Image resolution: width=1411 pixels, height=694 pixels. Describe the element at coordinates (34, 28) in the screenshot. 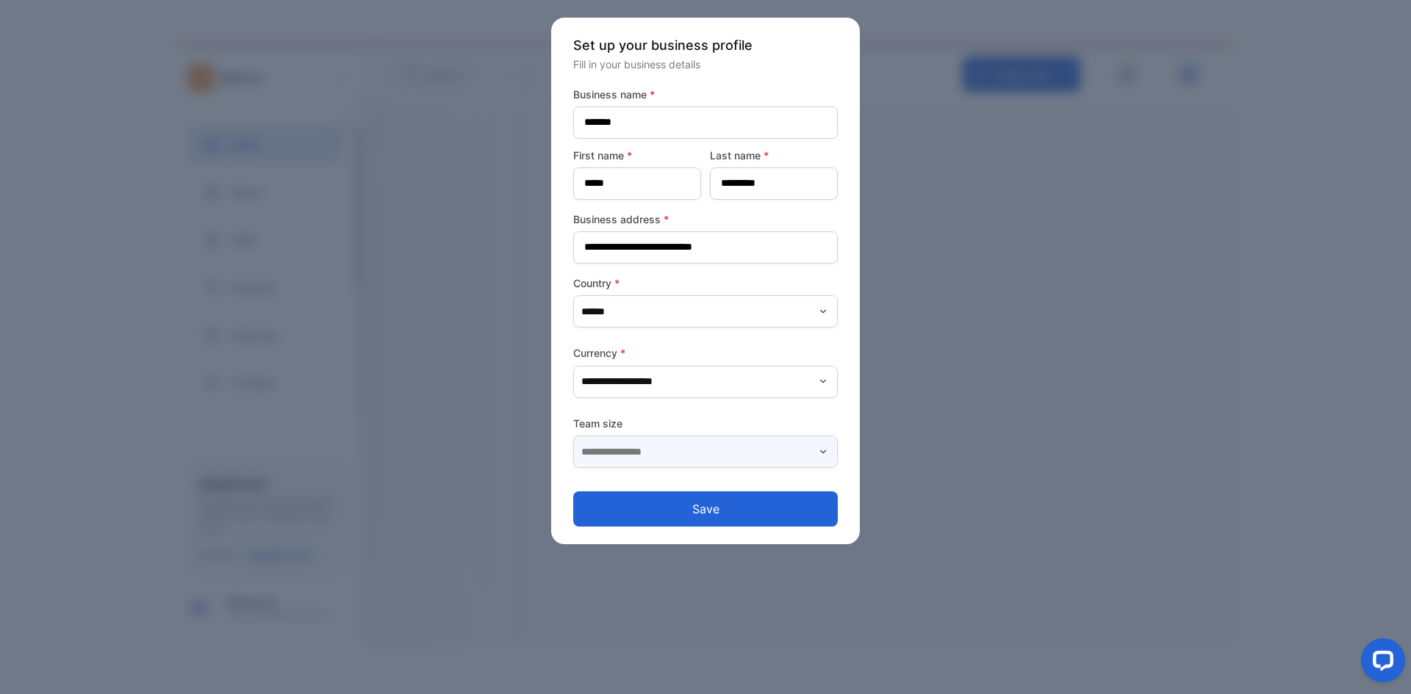

I see `button: Open LiveChat chat widget` at that location.